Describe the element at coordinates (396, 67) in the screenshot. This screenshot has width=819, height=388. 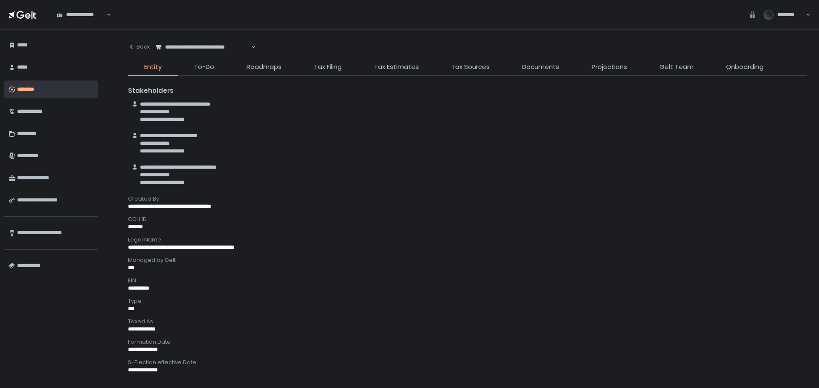
I see `span: Tax Estimates` at that location.